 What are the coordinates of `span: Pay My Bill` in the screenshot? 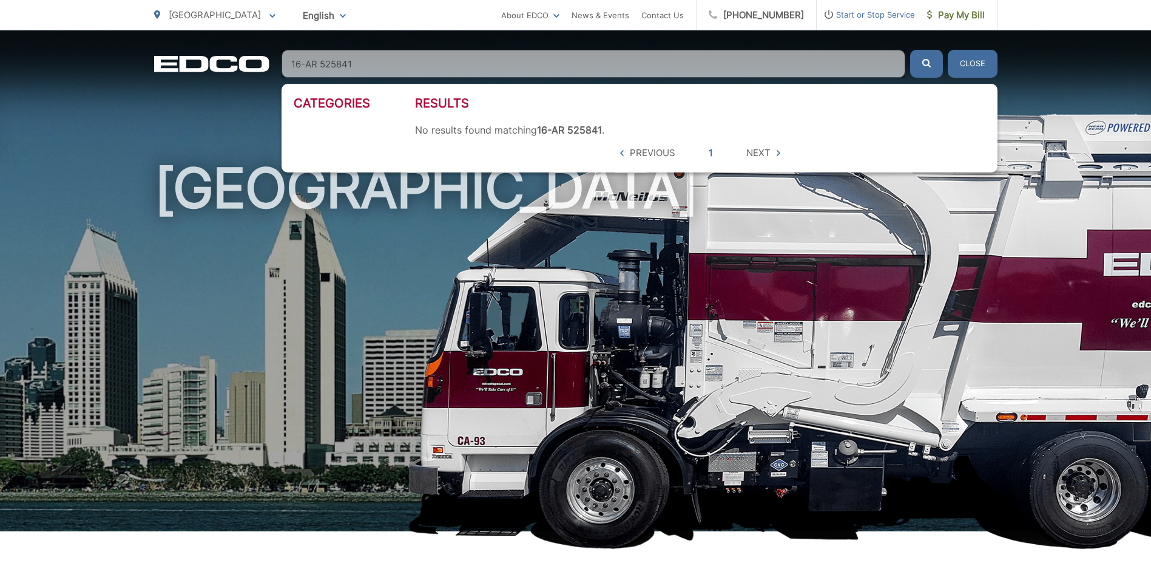 It's located at (956, 15).